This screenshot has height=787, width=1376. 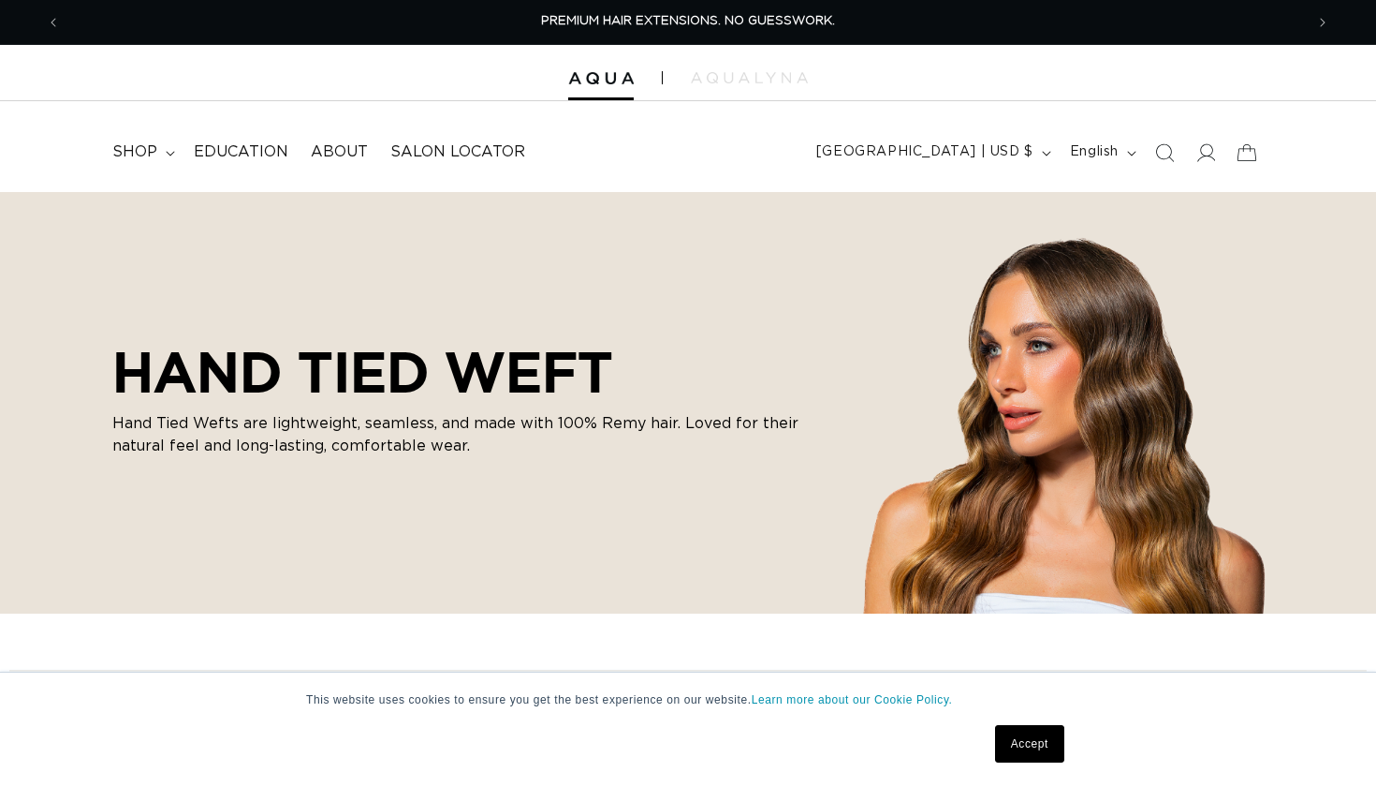 What do you see at coordinates (53, 22) in the screenshot?
I see `button: Previous announcement` at bounding box center [53, 22].